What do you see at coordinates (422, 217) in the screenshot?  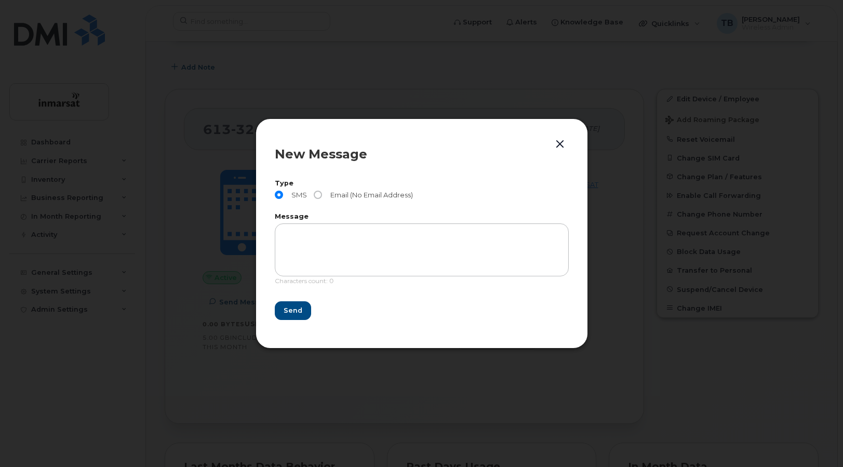 I see `label: Message` at bounding box center [422, 217].